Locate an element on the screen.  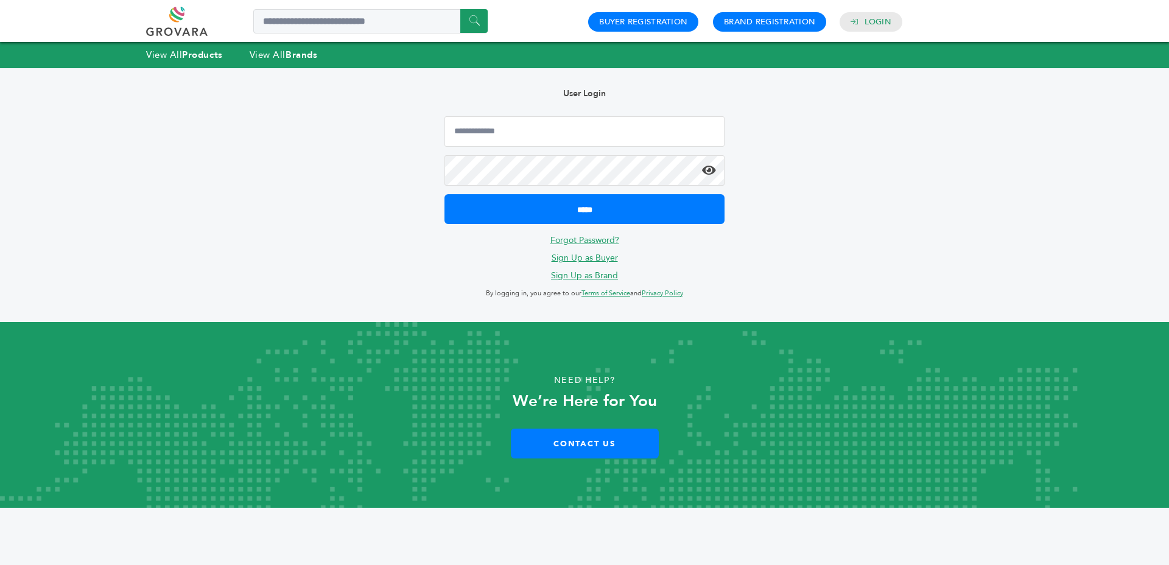
a: Terms of Service is located at coordinates (606, 293).